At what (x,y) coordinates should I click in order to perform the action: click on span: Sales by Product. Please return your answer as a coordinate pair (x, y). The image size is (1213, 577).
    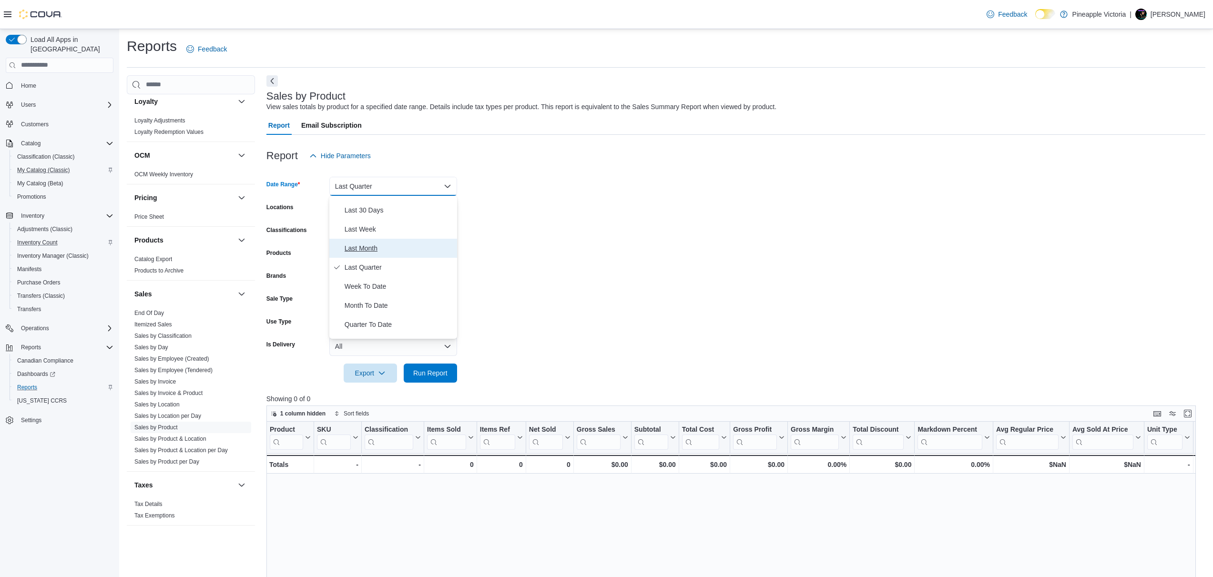
    Looking at the image, I should click on (156, 428).